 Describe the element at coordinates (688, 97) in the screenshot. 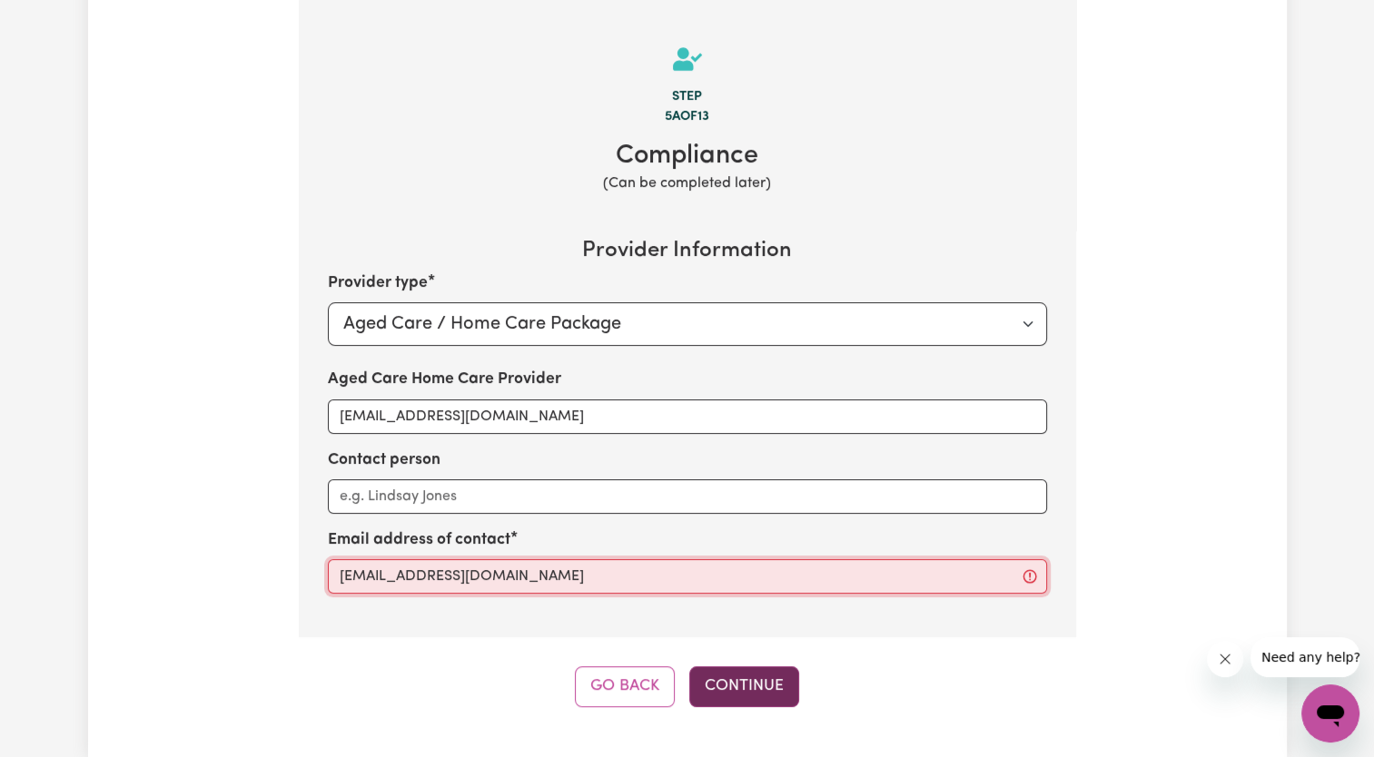

I see `div: Step` at that location.